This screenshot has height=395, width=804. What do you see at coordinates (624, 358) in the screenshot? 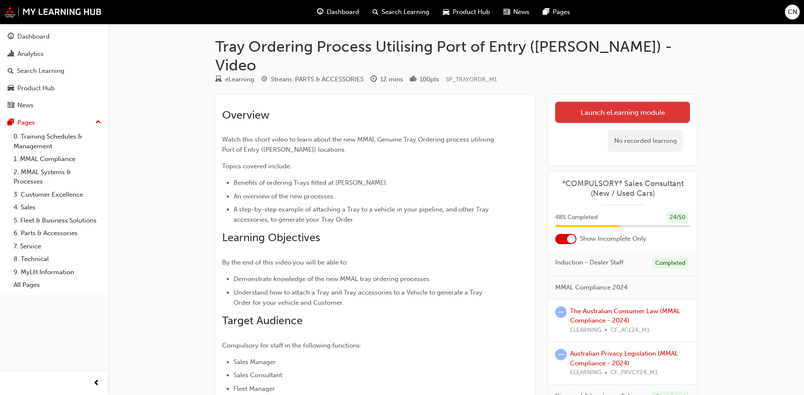
I see `a: Australian Privacy Legislation (MMAL Compliance - 2024)` at bounding box center [624, 358].